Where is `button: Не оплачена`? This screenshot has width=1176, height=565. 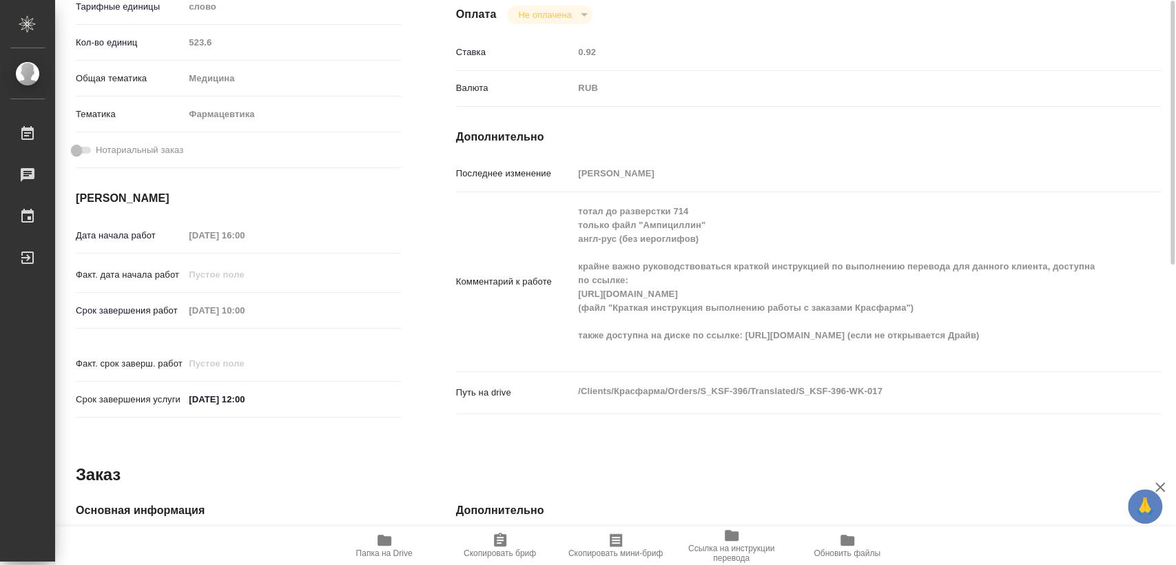 button: Не оплачена is located at coordinates (544, 14).